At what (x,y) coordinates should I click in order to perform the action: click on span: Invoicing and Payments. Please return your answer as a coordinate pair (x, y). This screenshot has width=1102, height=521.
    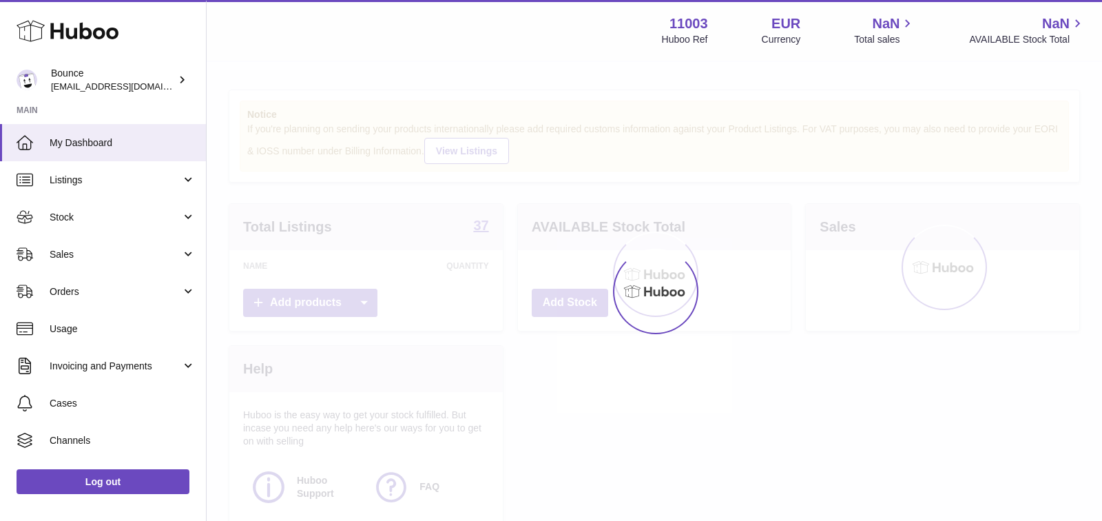
    Looking at the image, I should click on (115, 366).